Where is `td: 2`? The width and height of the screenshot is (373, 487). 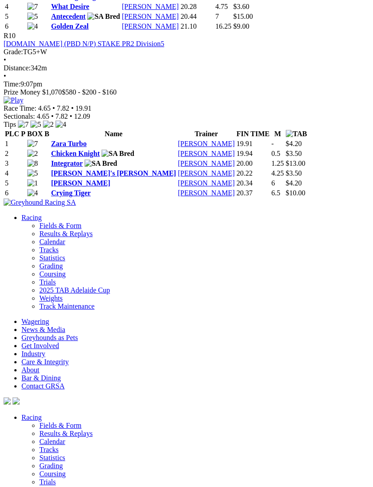
td: 2 is located at coordinates (15, 154).